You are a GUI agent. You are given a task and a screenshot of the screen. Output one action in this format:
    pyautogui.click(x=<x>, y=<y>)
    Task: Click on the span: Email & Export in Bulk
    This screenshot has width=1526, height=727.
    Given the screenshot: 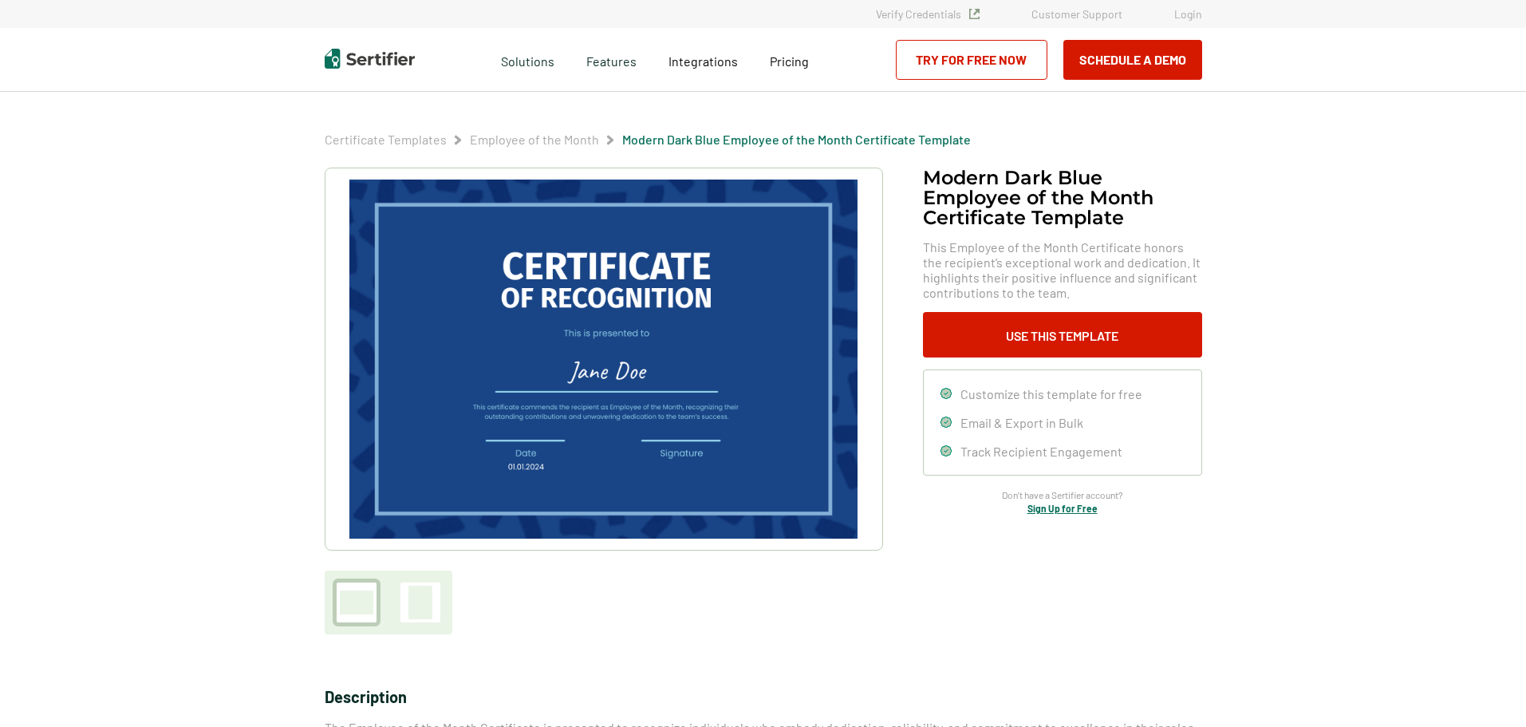 What is the action you would take?
    pyautogui.click(x=1022, y=422)
    